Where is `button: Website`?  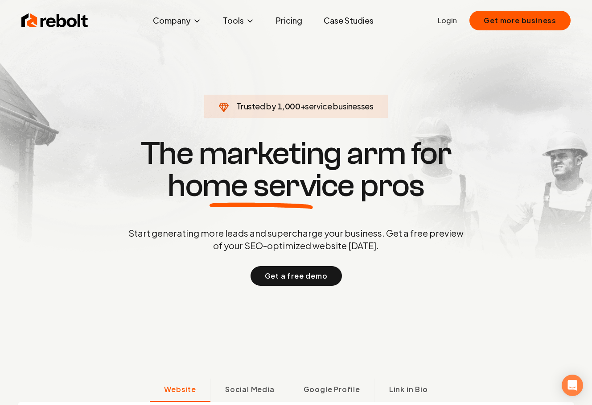 button: Website is located at coordinates (180, 390).